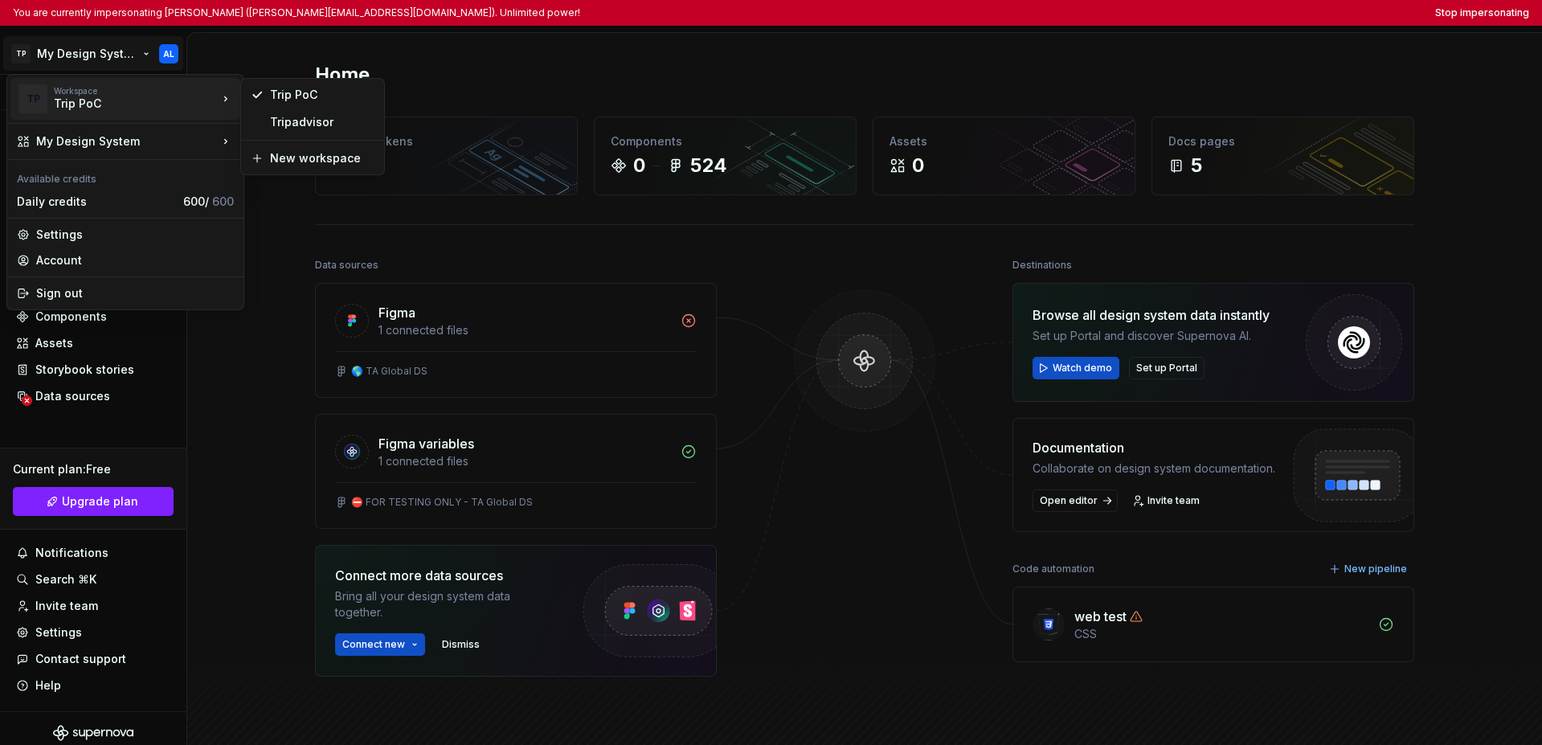 This screenshot has width=1542, height=745. Describe the element at coordinates (33, 99) in the screenshot. I see `div: TP` at that location.